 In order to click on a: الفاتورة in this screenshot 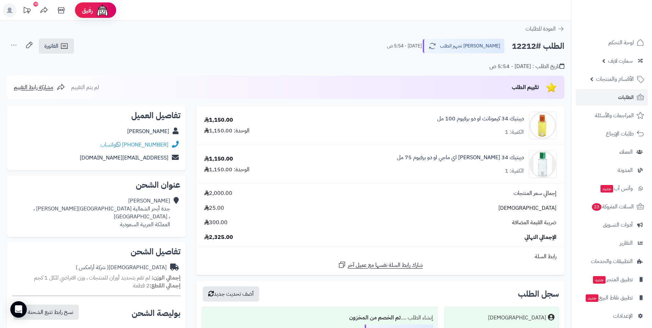, I will do `click(56, 46)`.